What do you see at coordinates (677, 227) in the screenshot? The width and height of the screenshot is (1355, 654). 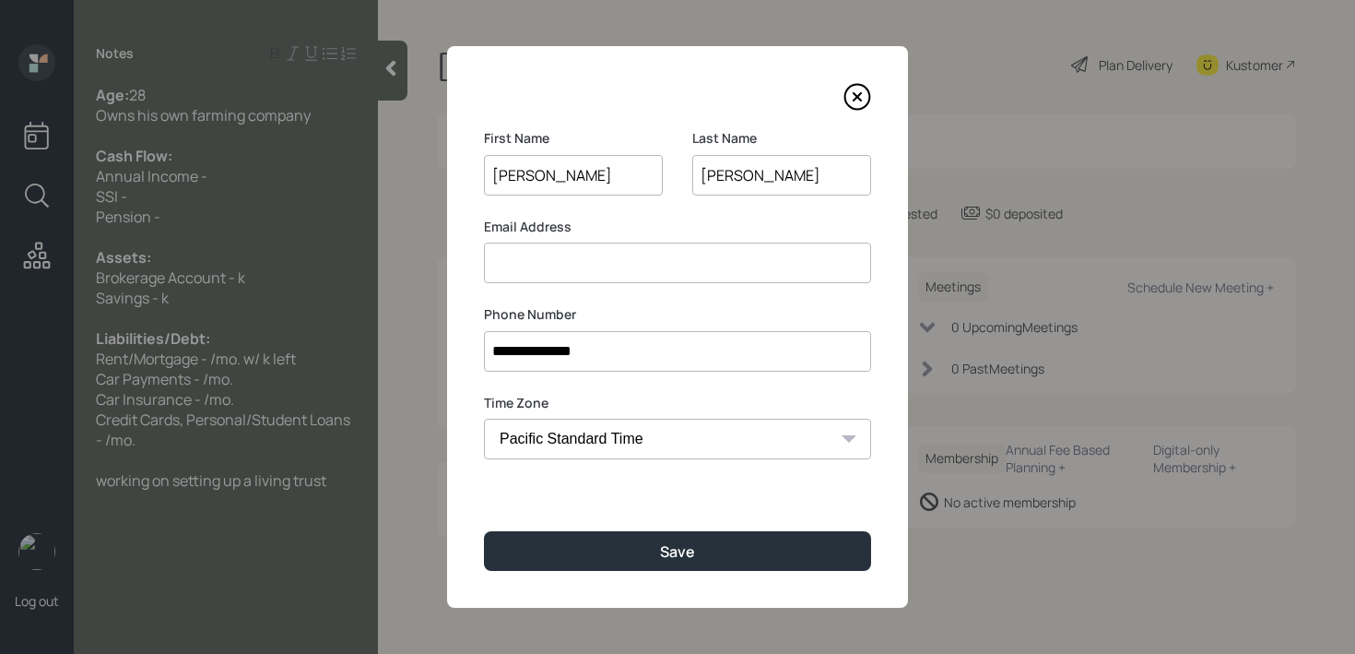 I see `label: Email Address` at bounding box center [677, 227].